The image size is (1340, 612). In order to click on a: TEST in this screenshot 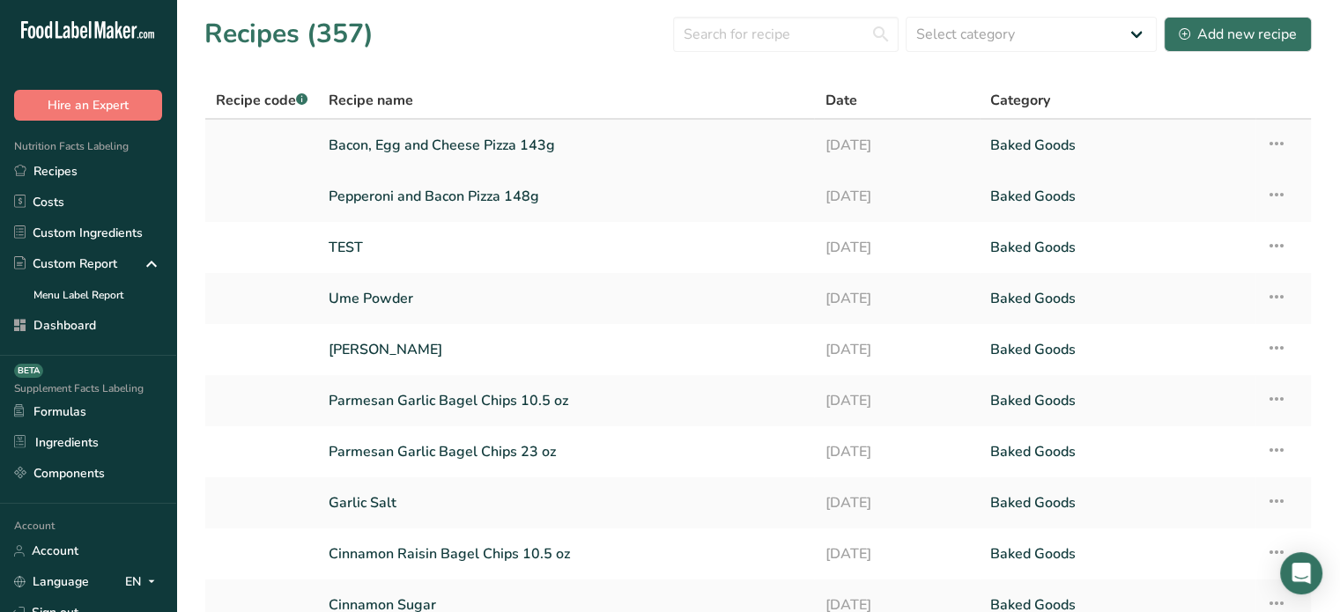, I will do `click(566, 248)`.